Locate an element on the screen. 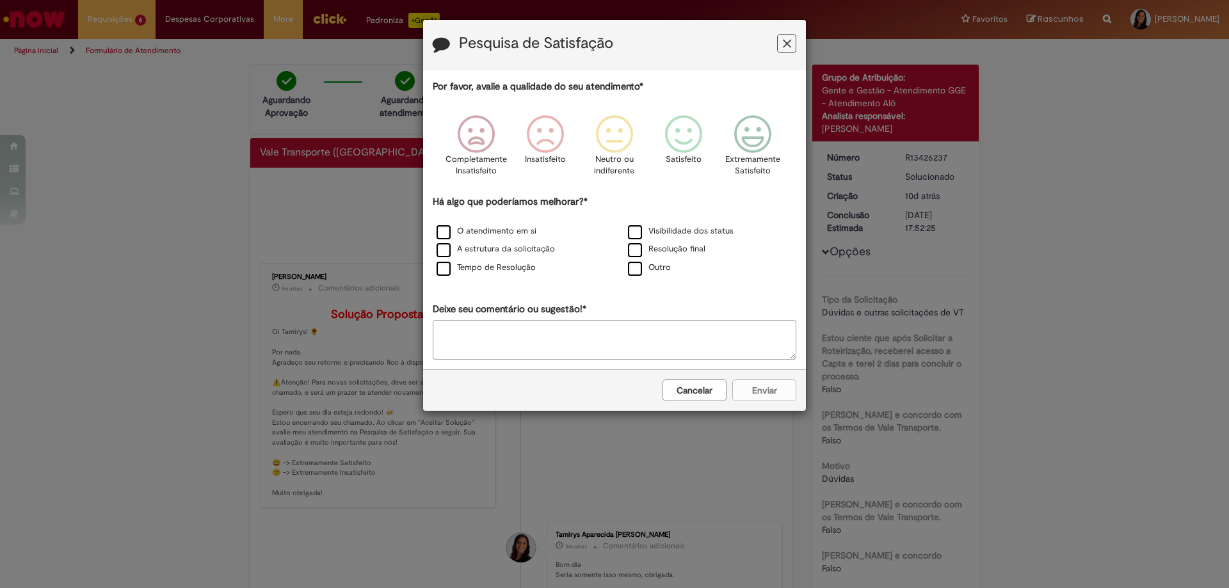  div: Satisfeito is located at coordinates (684, 149).